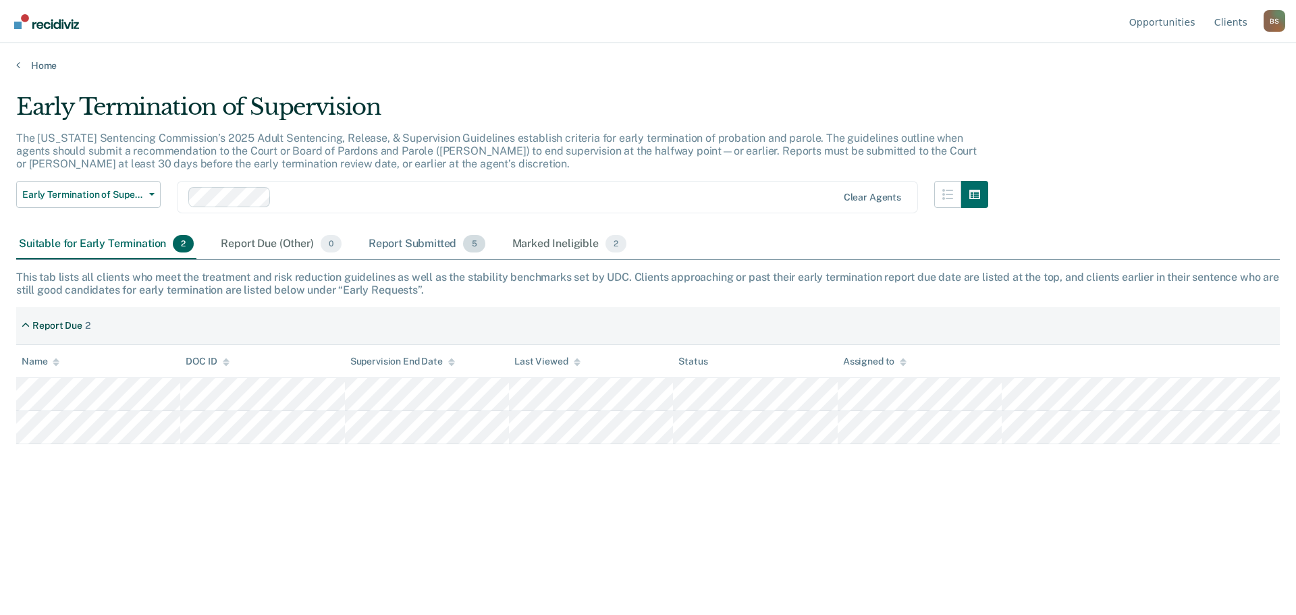 This screenshot has width=1296, height=615. Describe the element at coordinates (547, 361) in the screenshot. I see `div: Last Viewed` at that location.